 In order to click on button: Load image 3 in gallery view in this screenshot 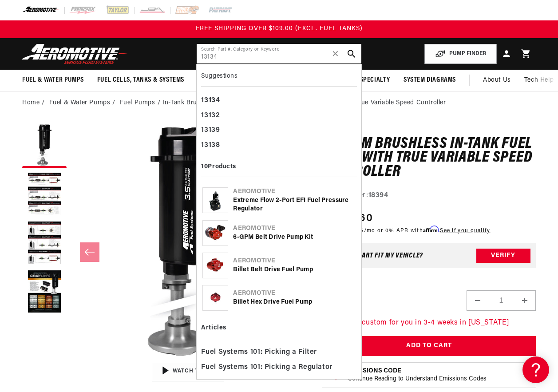, I will do `click(44, 243)`.